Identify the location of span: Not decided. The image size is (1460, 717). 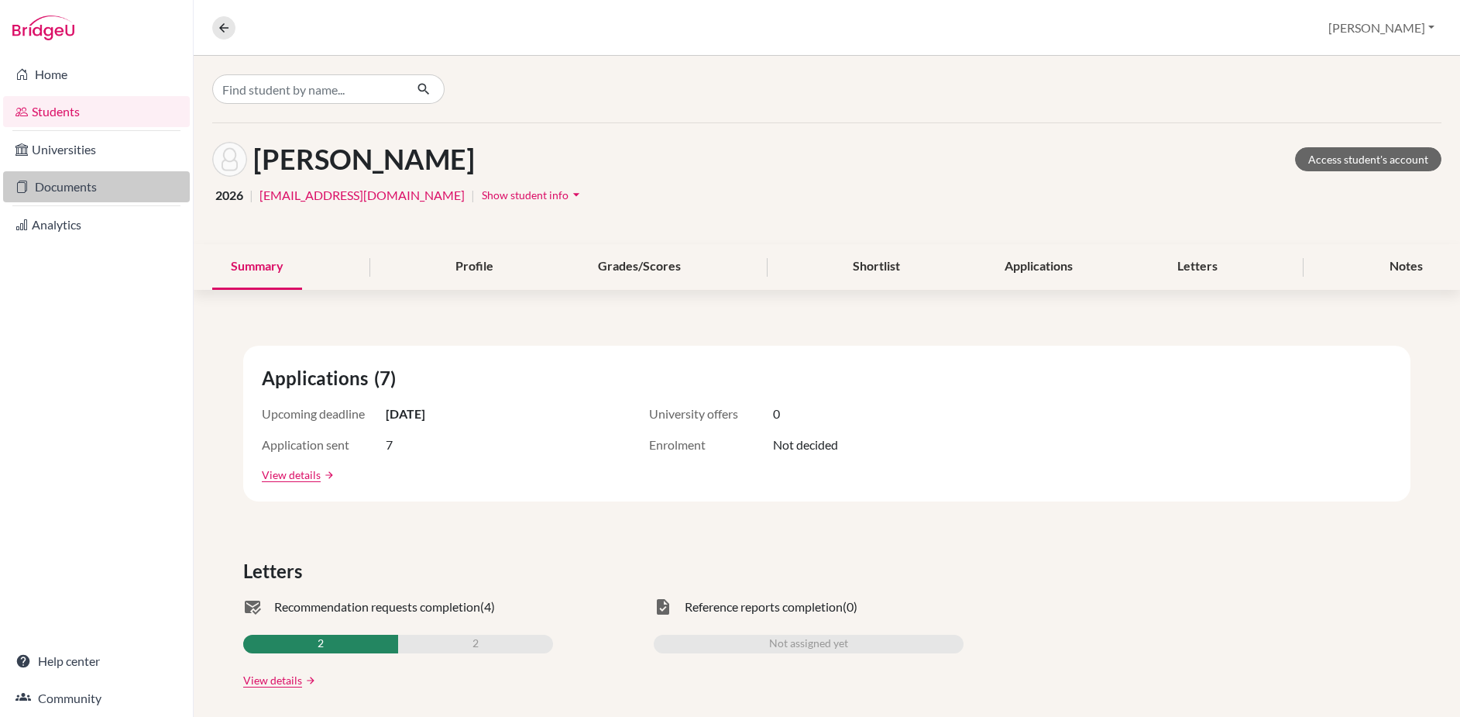
(806, 445).